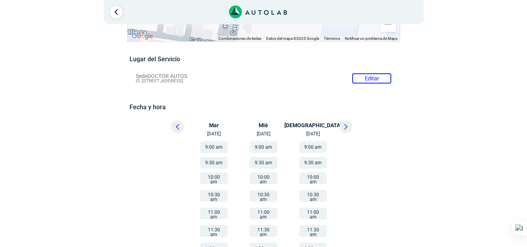 Image resolution: width=527 pixels, height=247 pixels. Describe the element at coordinates (263, 59) in the screenshot. I see `h5: Lugar del Servicio` at that location.